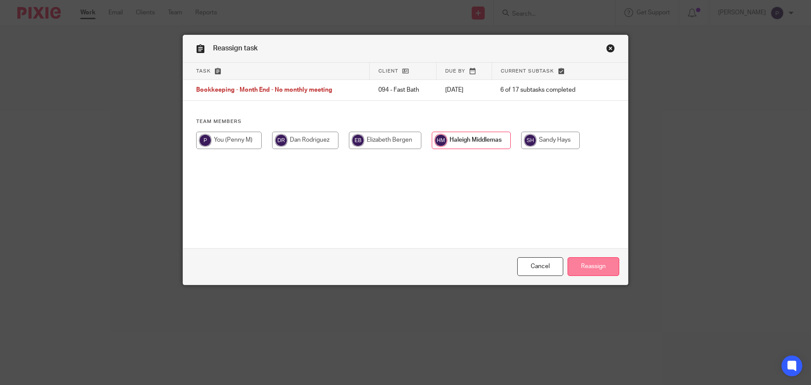 This screenshot has width=811, height=385. Describe the element at coordinates (545, 90) in the screenshot. I see `td: 6 of 17 subtasks completed` at that location.